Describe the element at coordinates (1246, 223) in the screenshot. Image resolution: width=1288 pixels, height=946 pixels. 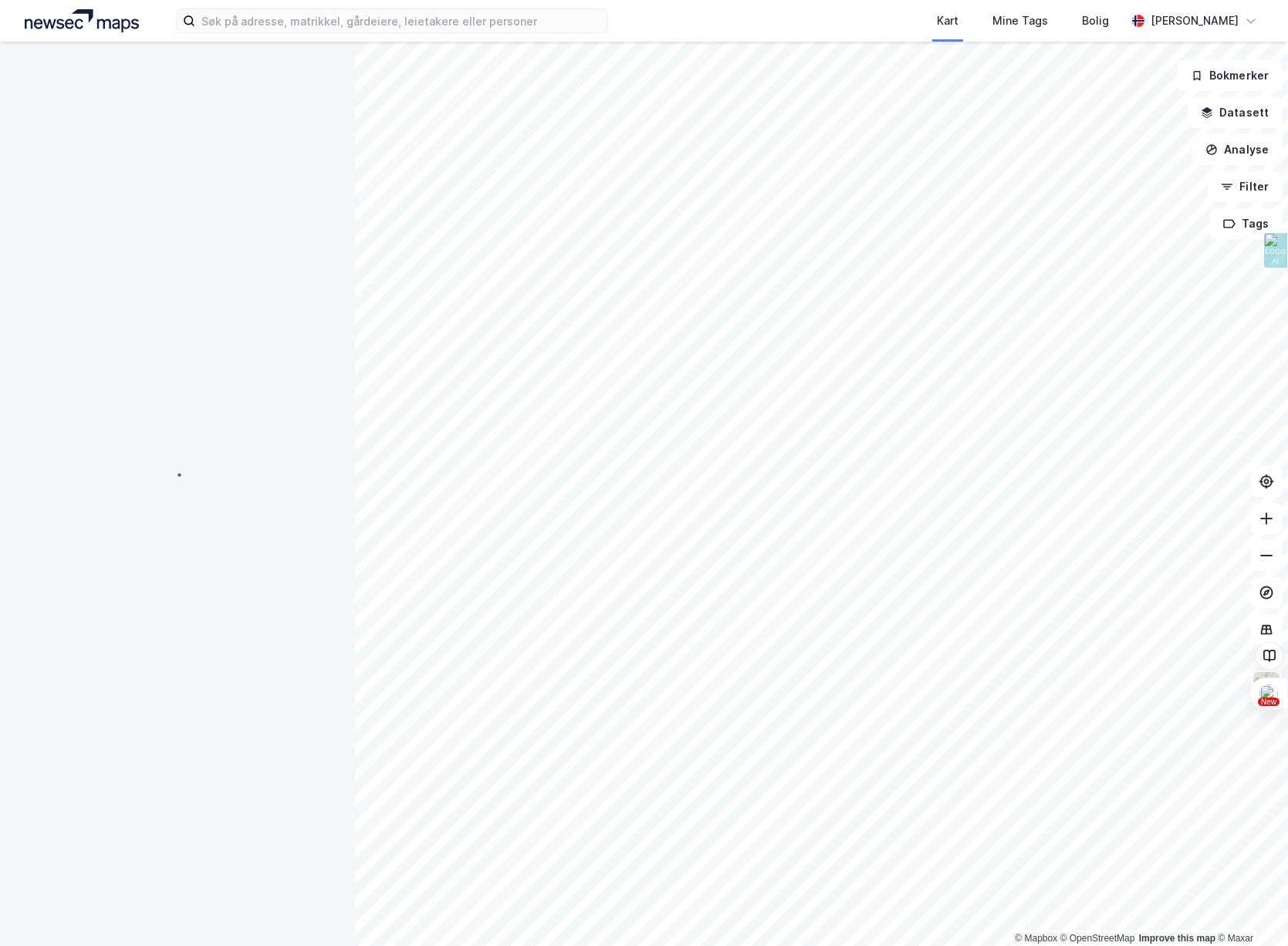
I see `button: Tags` at that location.